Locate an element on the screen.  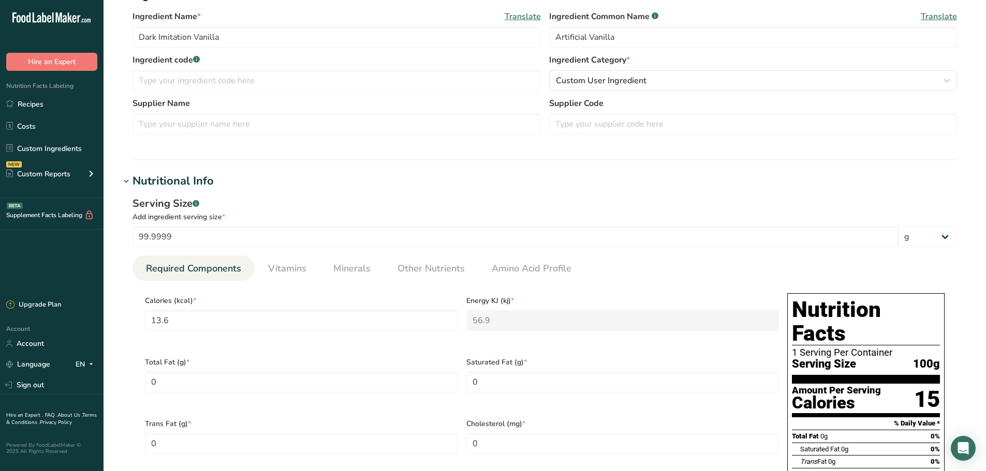
div: Upgrade Plan is located at coordinates (34, 305).